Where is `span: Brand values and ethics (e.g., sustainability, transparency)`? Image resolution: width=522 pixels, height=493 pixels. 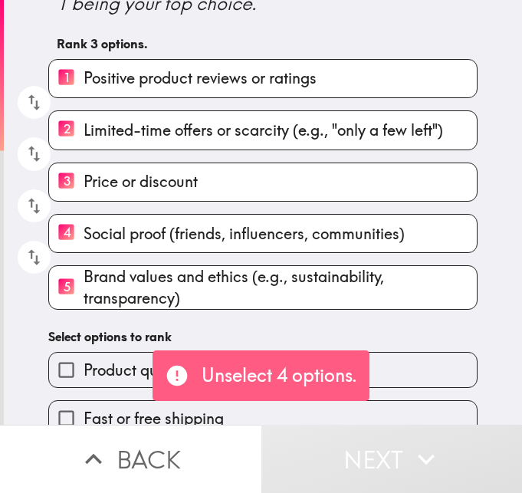
span: Brand values and ethics (e.g., sustainability, transparency) is located at coordinates (280, 288).